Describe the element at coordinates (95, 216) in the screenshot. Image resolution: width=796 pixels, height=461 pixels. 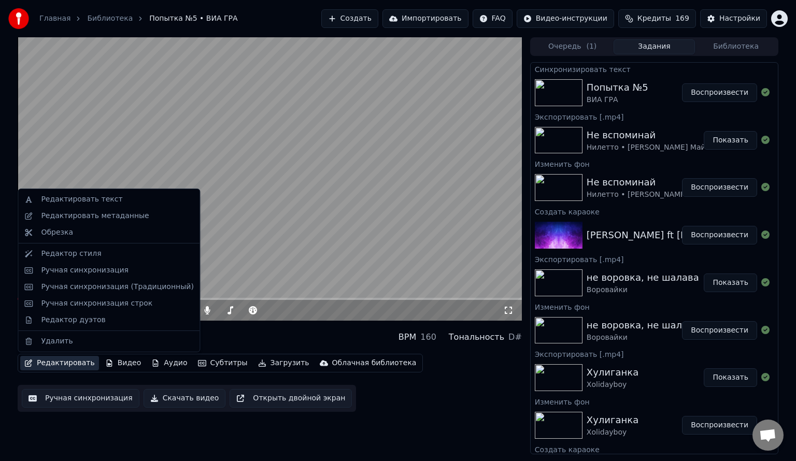
I see `div: Редактировать метаданные` at that location.